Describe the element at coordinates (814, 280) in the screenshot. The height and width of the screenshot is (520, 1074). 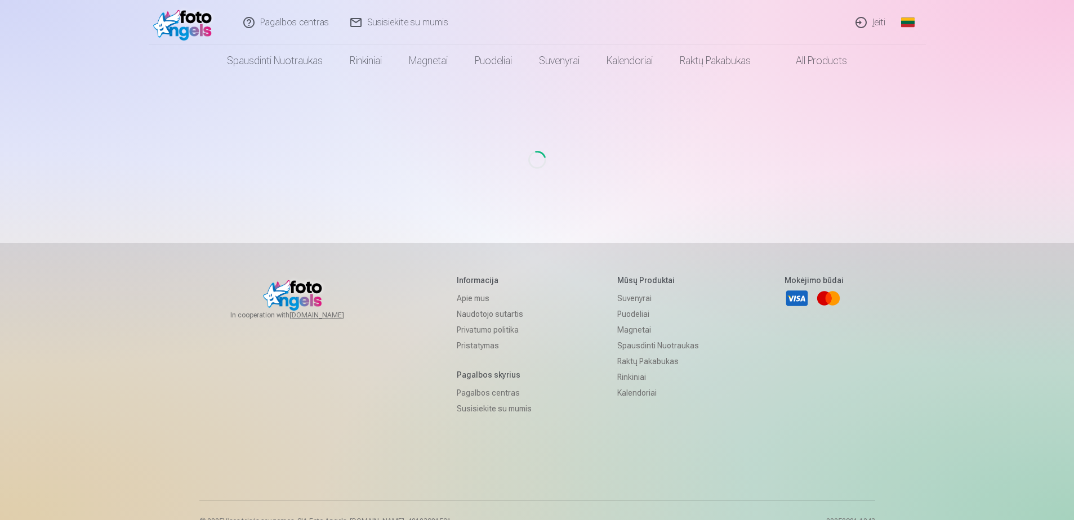
I see `h5: Mokėjimo būdai` at that location.